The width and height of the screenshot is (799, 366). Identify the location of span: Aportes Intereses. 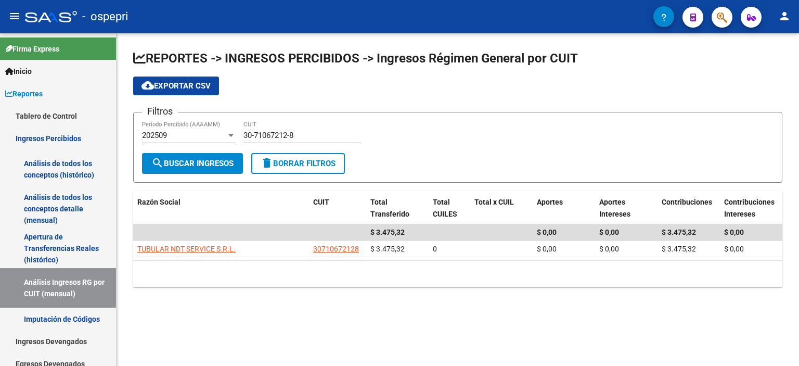
(615, 208).